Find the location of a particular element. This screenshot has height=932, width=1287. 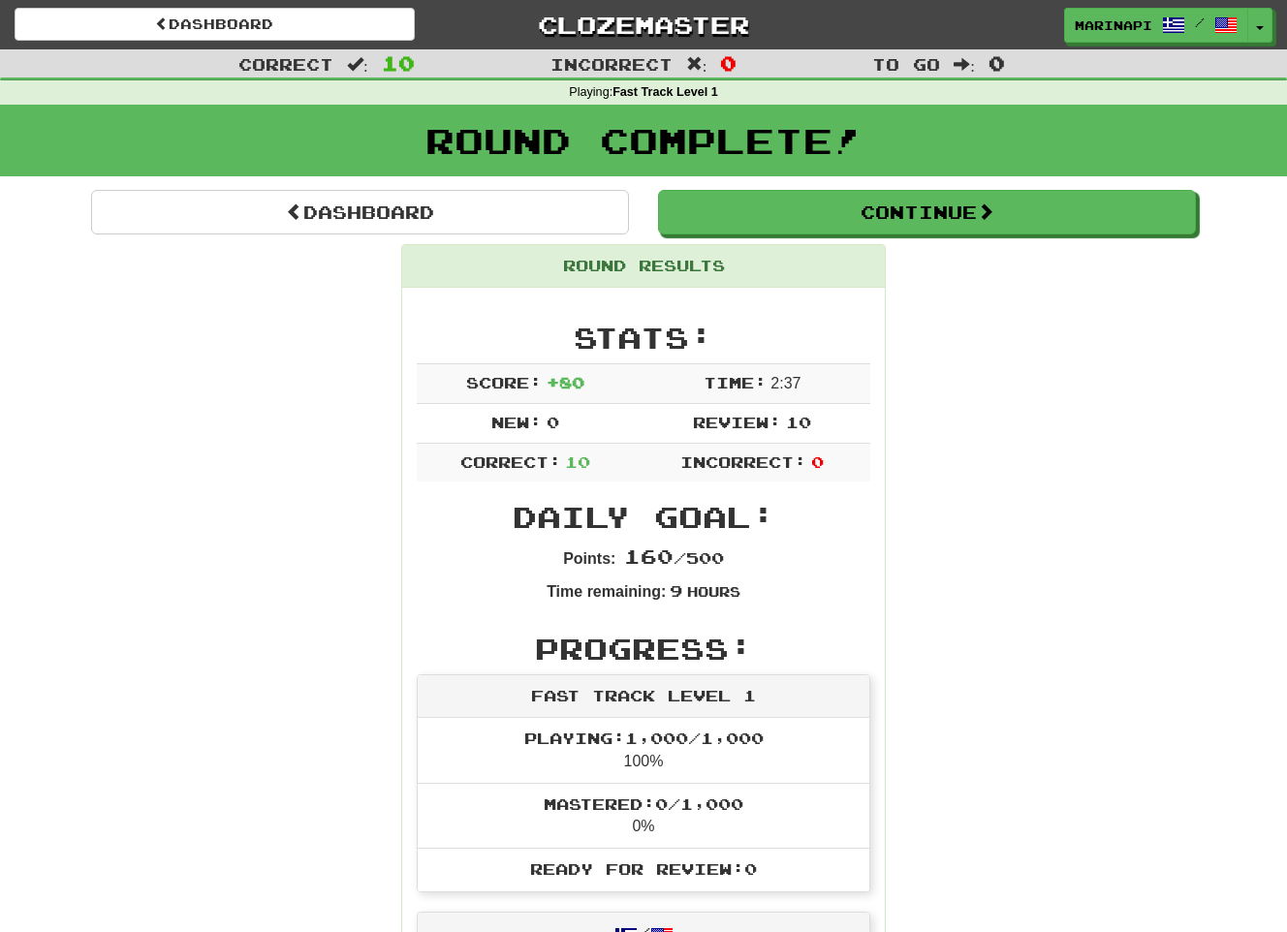

span: Incorrect is located at coordinates (611, 64).